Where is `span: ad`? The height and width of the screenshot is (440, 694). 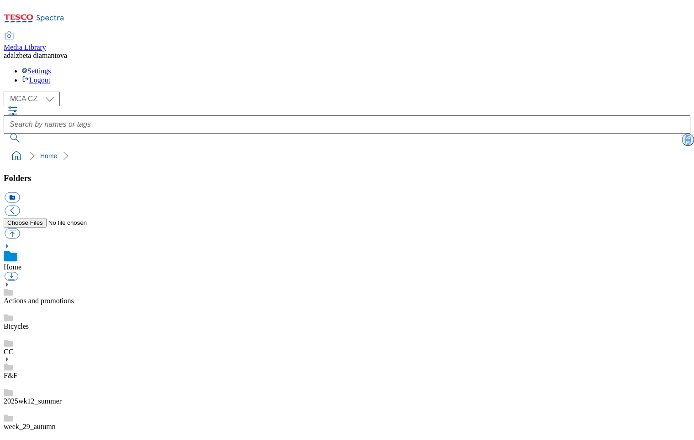 span: ad is located at coordinates (7, 55).